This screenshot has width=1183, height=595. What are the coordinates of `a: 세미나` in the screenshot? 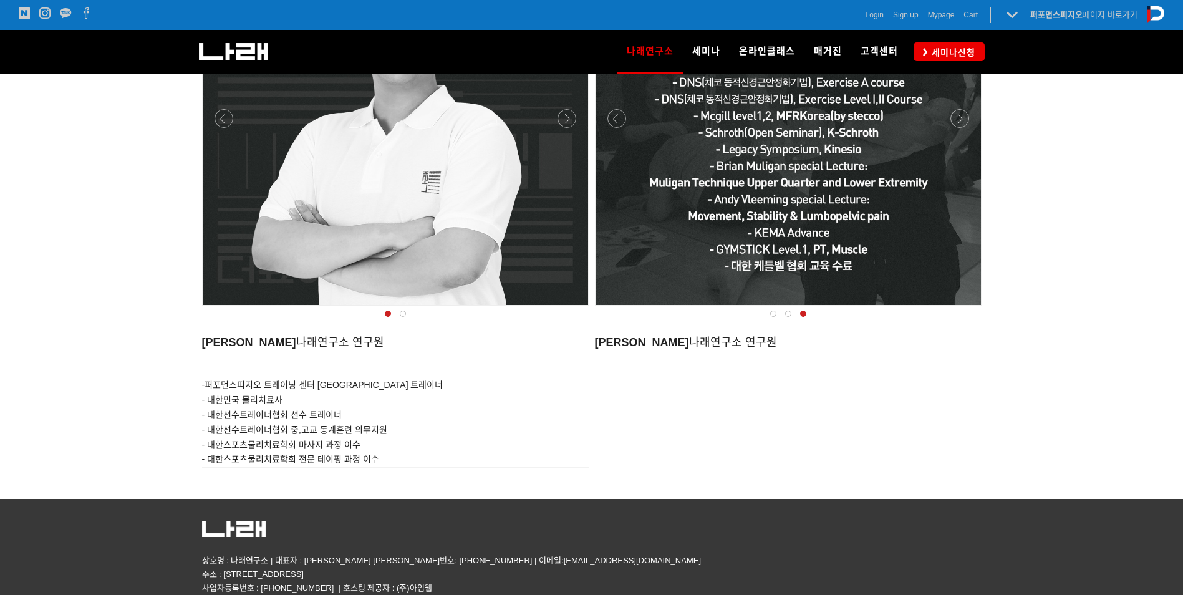 It's located at (706, 52).